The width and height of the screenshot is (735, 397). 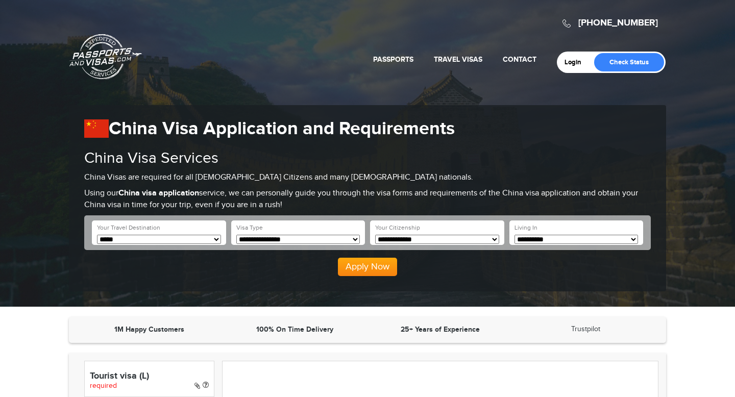 What do you see at coordinates (629, 62) in the screenshot?
I see `a: Check Status` at bounding box center [629, 62].